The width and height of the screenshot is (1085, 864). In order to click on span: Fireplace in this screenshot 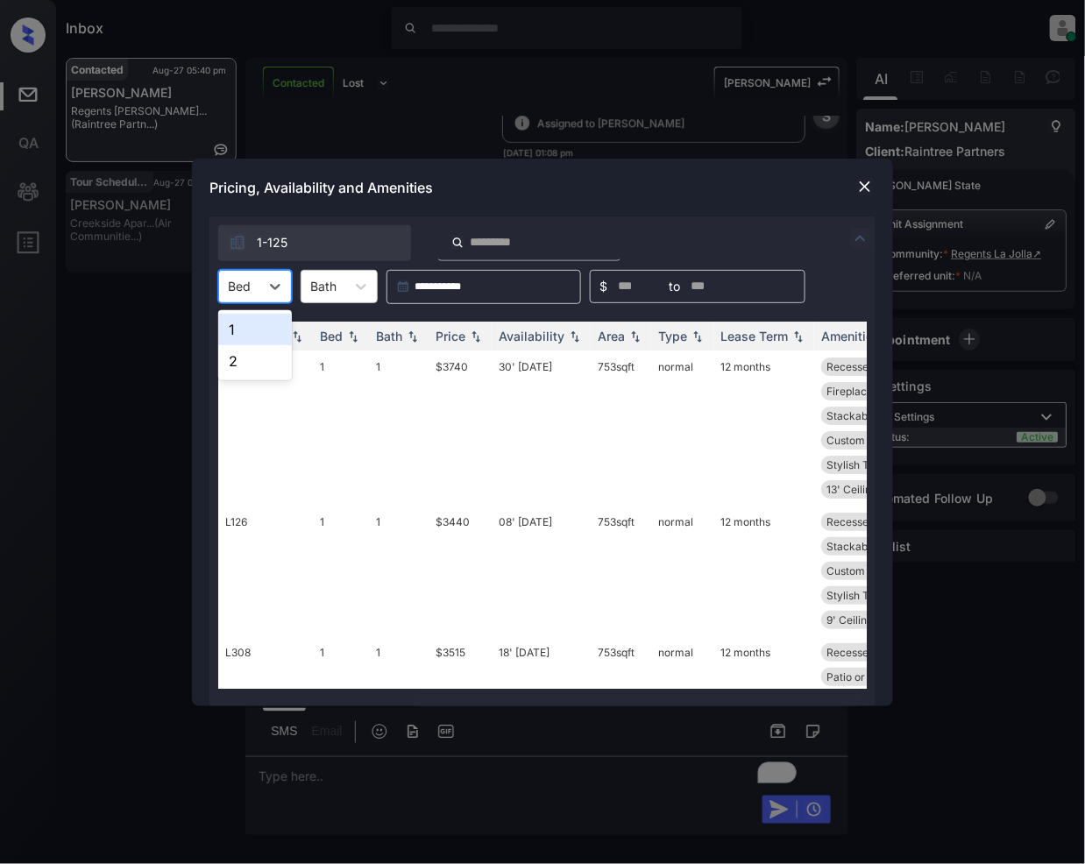, I will do `click(849, 391)`.